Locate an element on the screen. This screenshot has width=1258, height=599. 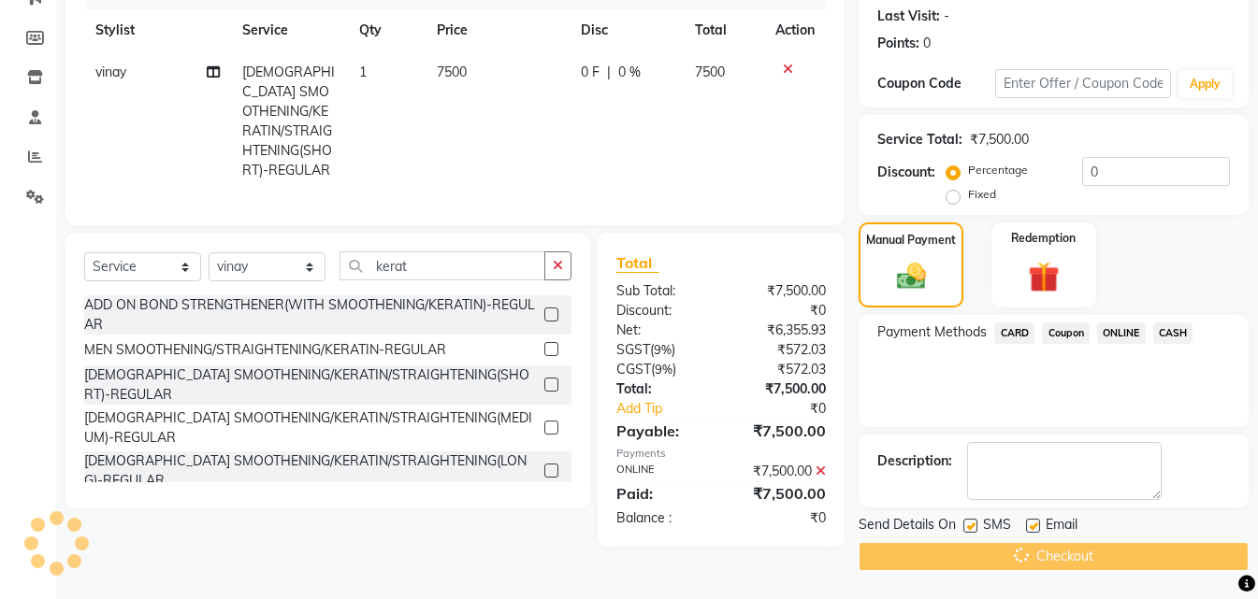
th: Stylist is located at coordinates (157, 30).